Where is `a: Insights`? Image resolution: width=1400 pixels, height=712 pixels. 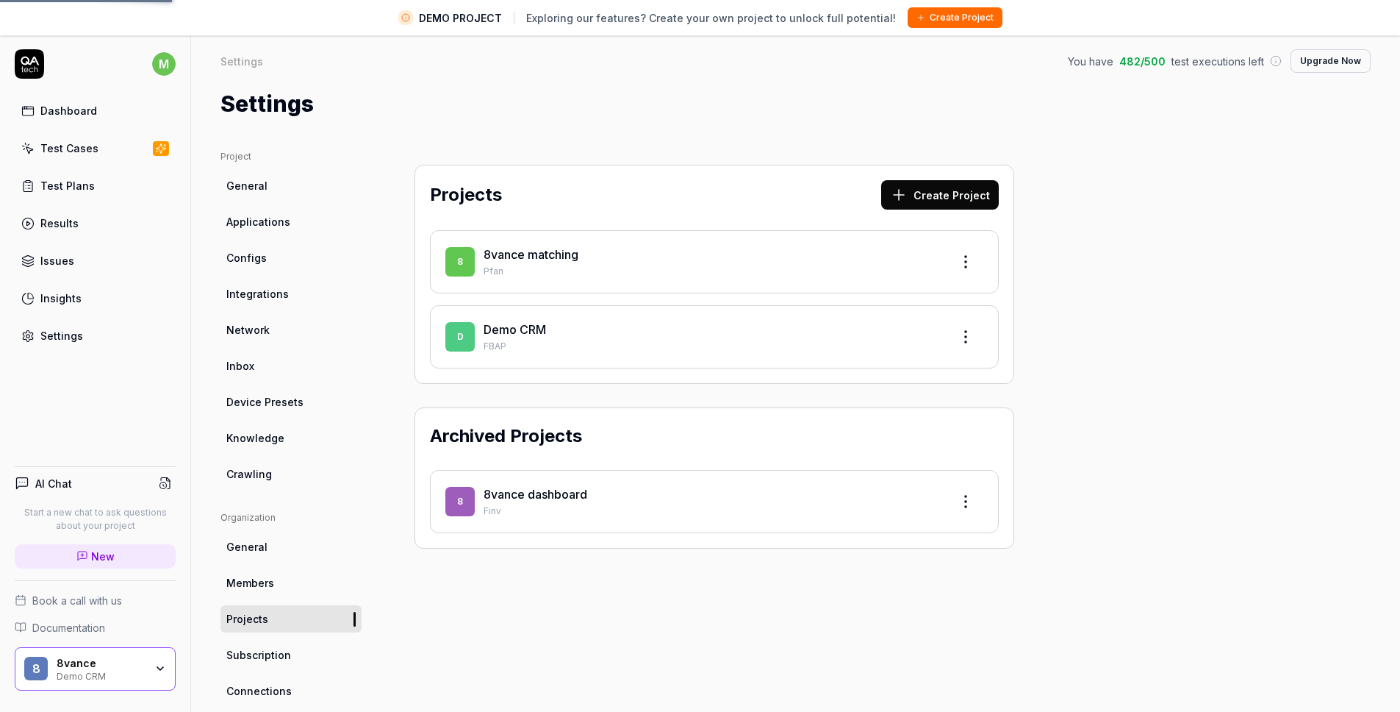
a: Insights is located at coordinates (95, 298).